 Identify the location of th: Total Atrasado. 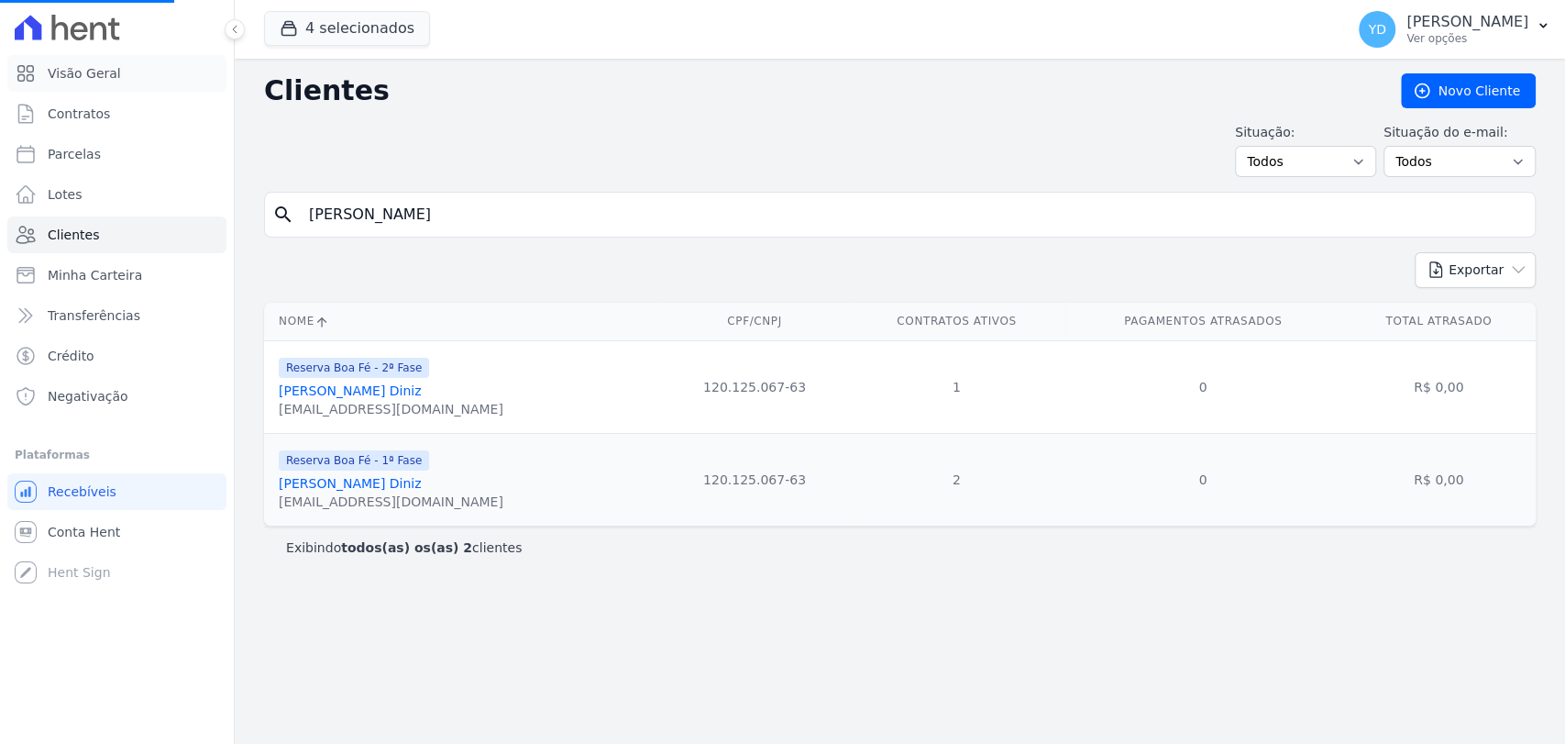
(1439, 321).